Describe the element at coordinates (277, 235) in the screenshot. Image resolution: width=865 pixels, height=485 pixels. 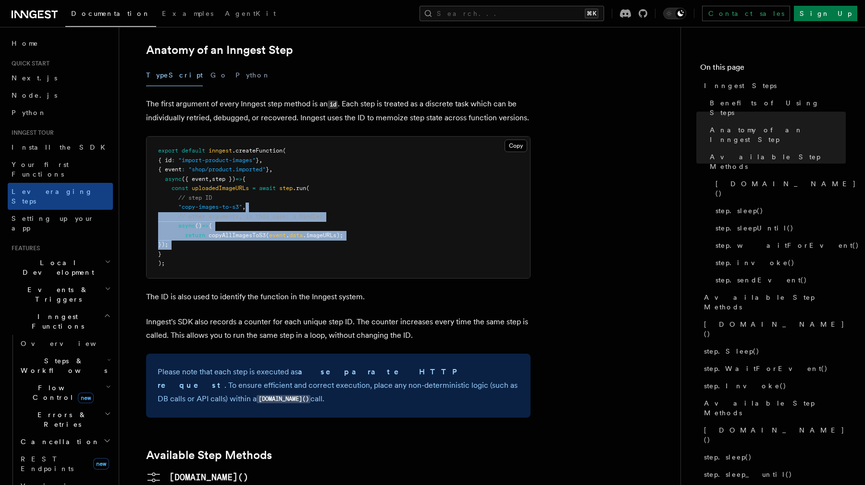
I see `span: event` at that location.